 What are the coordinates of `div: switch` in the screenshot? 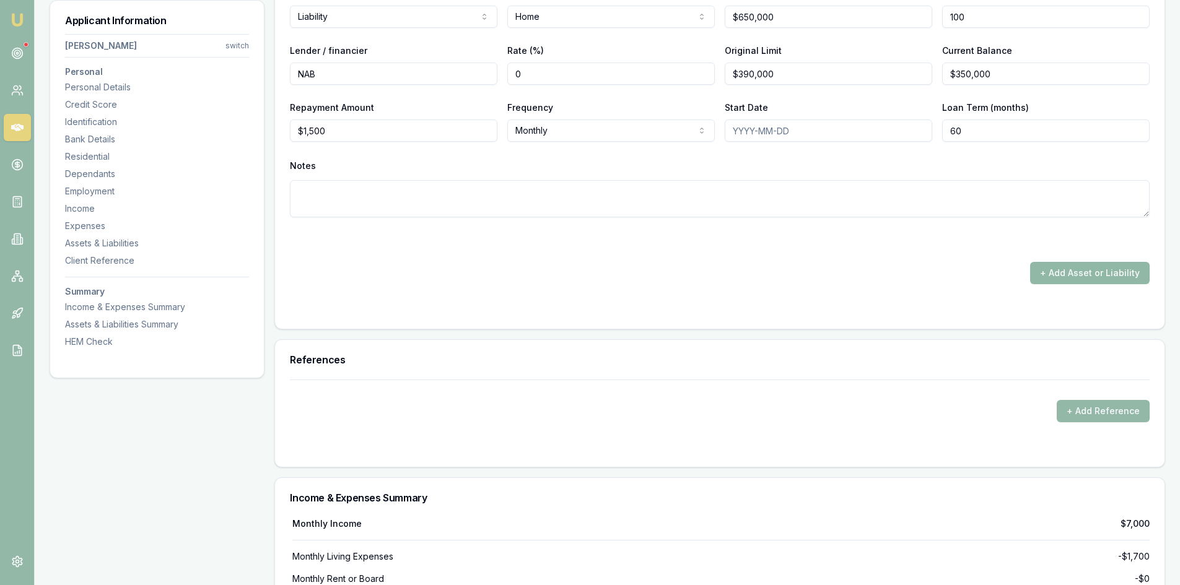 It's located at (237, 46).